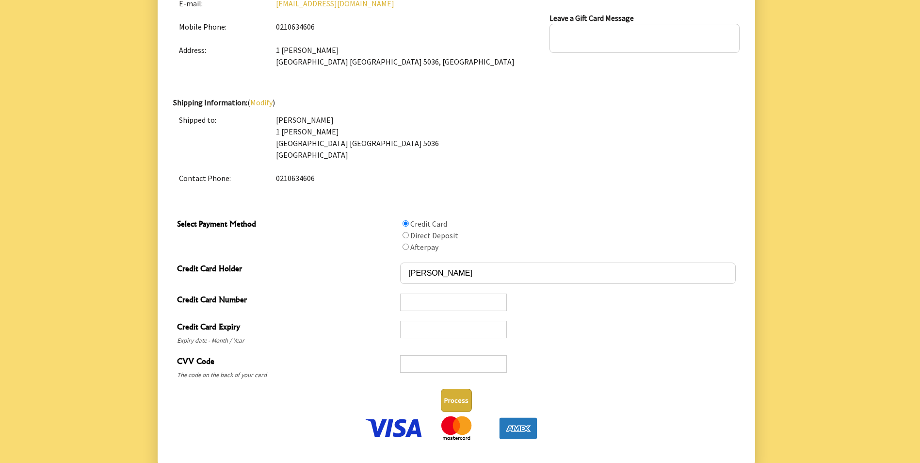 The width and height of the screenshot is (920, 463). Describe the element at coordinates (286, 327) in the screenshot. I see `span: Credit Card Expiry` at that location.